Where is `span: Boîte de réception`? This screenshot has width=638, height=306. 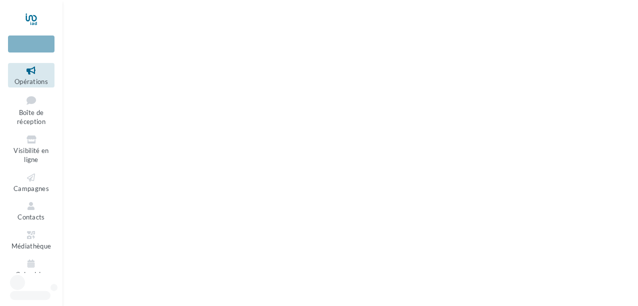
span: Boîte de réception is located at coordinates (31, 117).